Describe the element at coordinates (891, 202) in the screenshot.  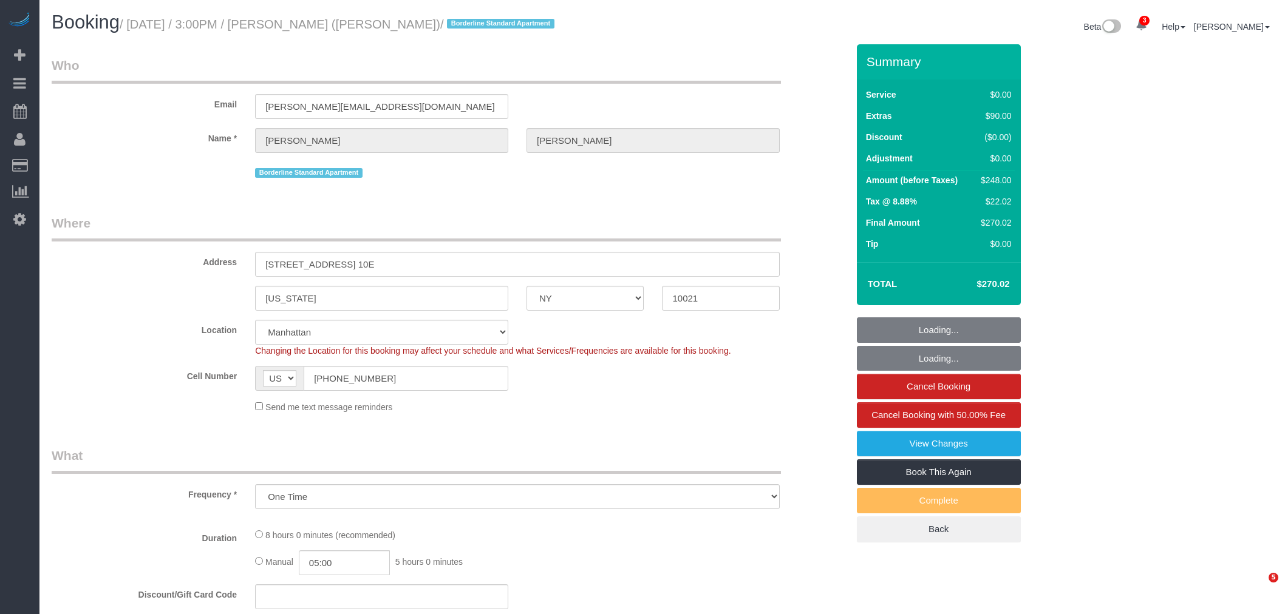
I see `label: Tax @ 8.88%` at that location.